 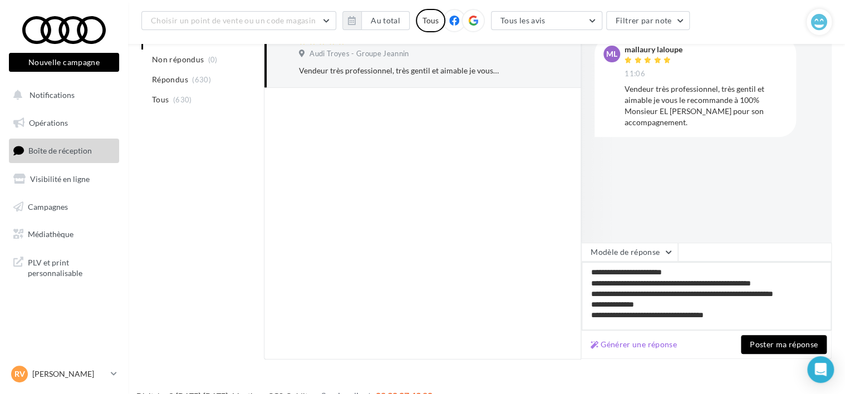 I want to click on span: Opérations, so click(x=48, y=122).